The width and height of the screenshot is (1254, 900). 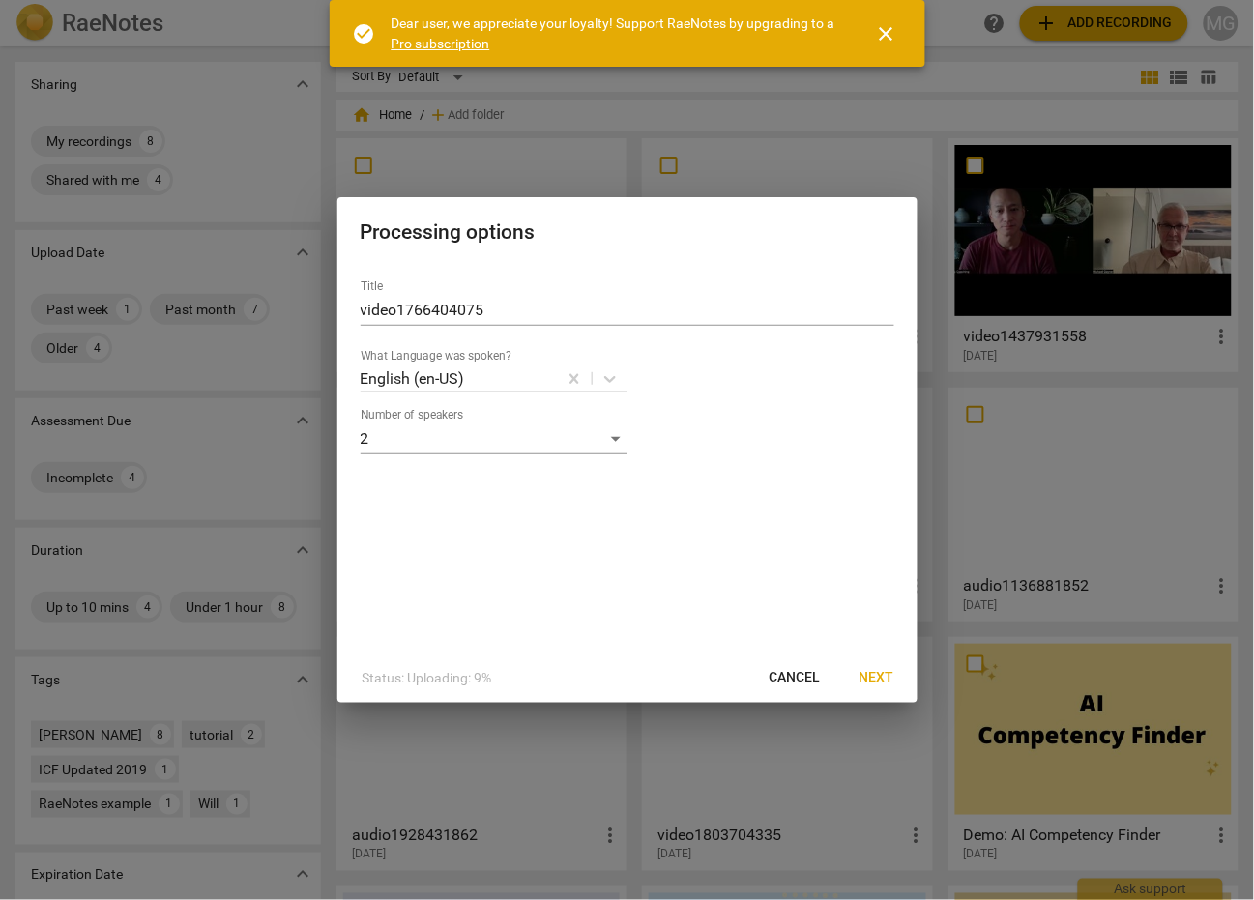 I want to click on a: Pro subscription, so click(x=441, y=44).